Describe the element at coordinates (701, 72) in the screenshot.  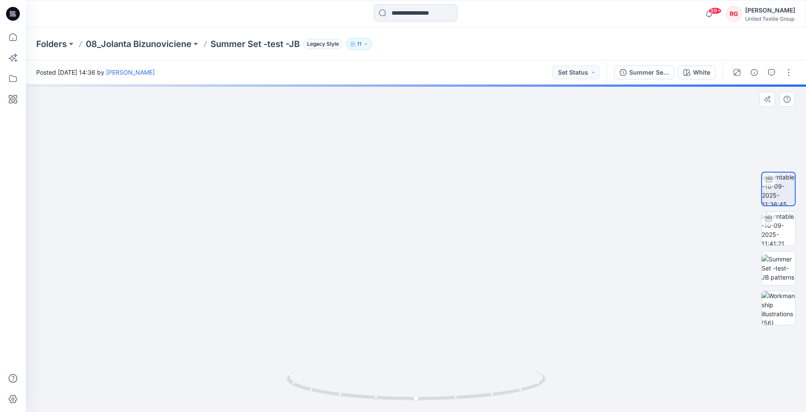
I see `div: White` at that location.